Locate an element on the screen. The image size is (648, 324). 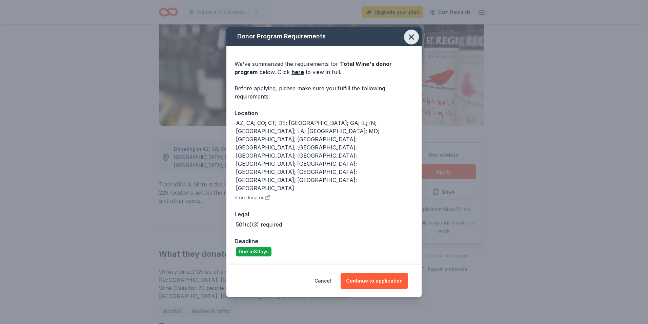
button: Continue to application is located at coordinates (374, 280).